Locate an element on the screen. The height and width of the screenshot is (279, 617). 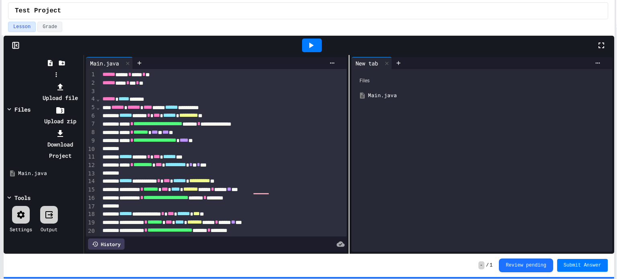
div: 4 is located at coordinates (91, 99).